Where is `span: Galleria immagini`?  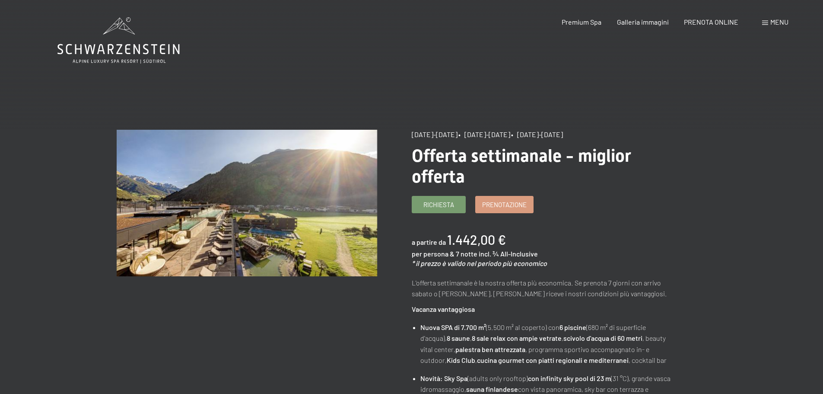
span: Galleria immagini is located at coordinates (643, 22).